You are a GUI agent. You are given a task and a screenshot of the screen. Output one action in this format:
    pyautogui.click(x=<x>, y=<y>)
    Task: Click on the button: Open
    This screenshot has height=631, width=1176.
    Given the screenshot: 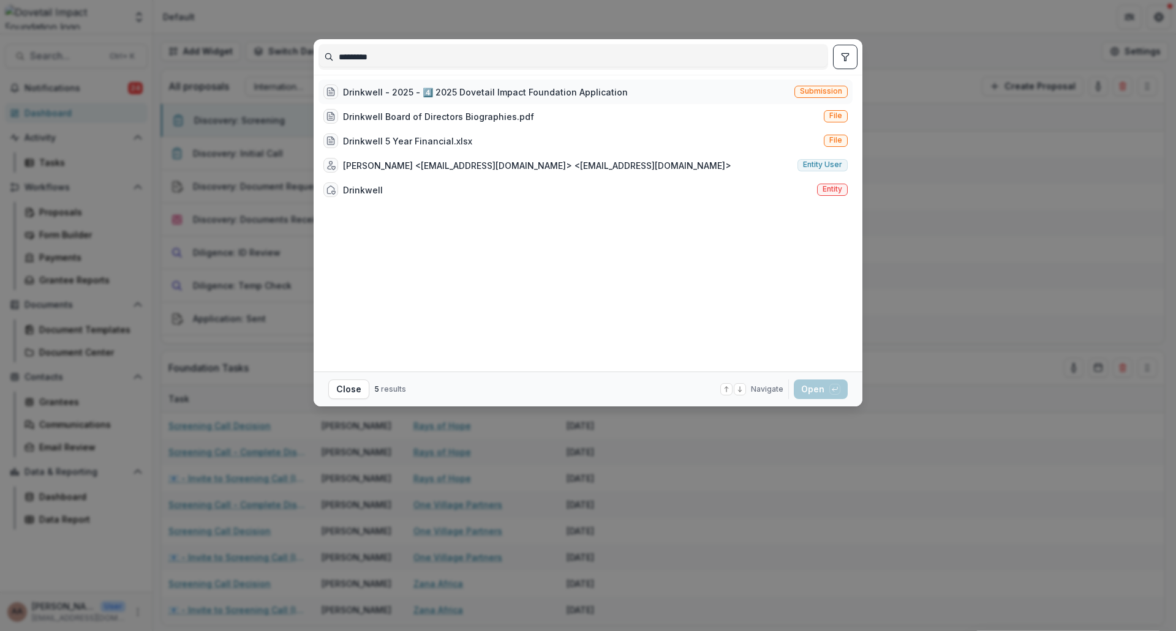 What is the action you would take?
    pyautogui.click(x=821, y=390)
    